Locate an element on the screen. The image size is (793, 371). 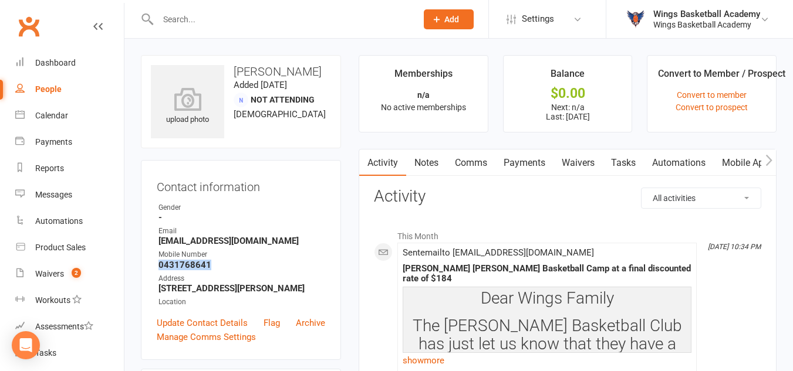
h3: Dear Wings Family is located at coordinates (547, 299).